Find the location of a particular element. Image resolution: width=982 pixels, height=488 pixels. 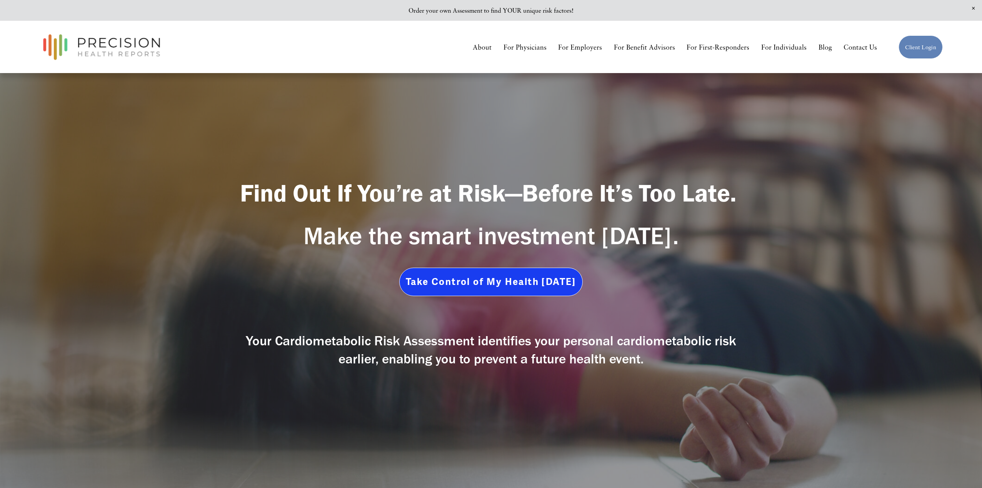

img: Precision Health Reports is located at coordinates (102, 47).